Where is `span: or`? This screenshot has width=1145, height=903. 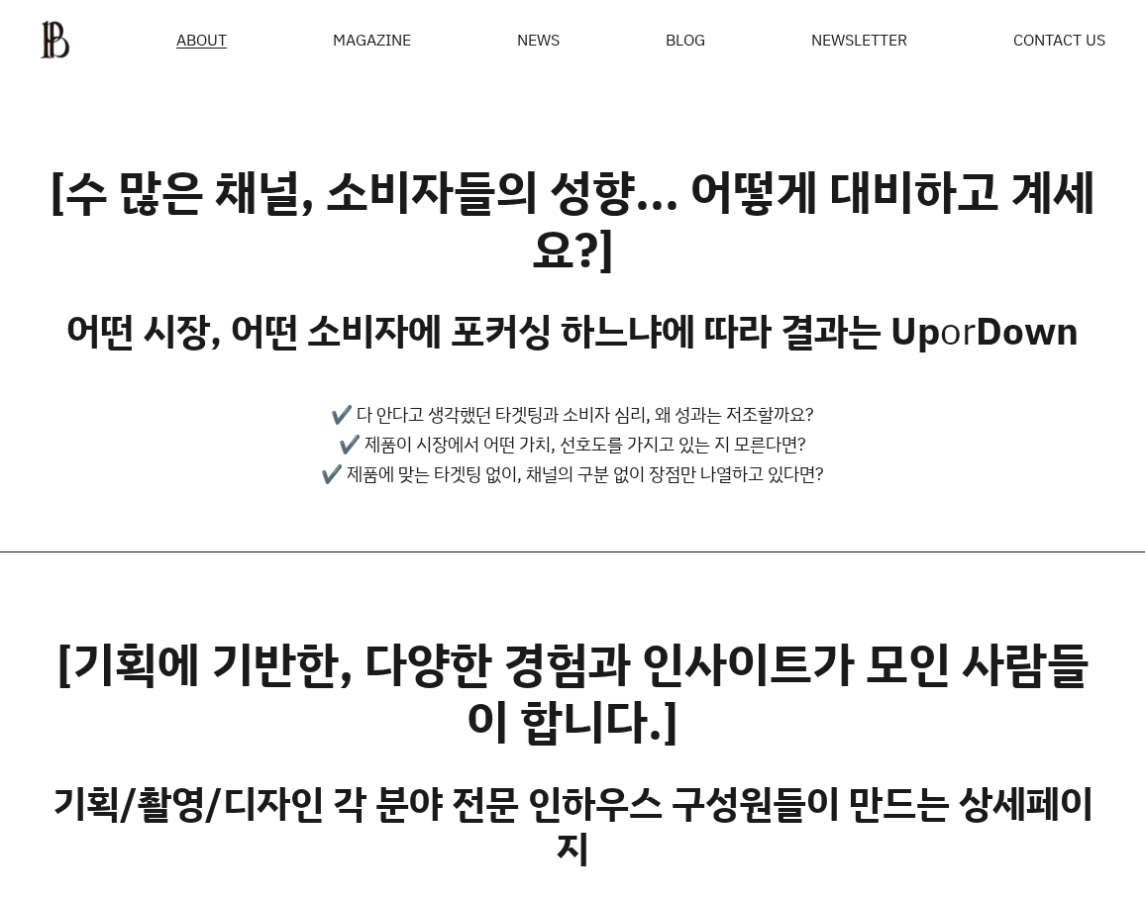 span: or is located at coordinates (957, 330).